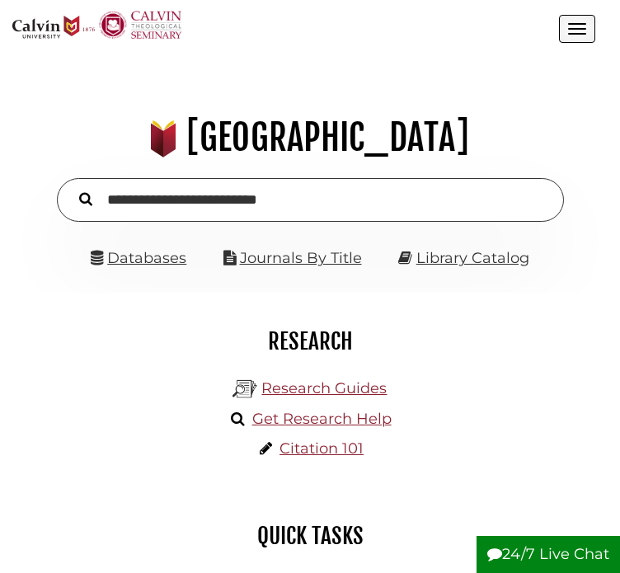 This screenshot has height=573, width=620. Describe the element at coordinates (86, 200) in the screenshot. I see `i: Search` at that location.